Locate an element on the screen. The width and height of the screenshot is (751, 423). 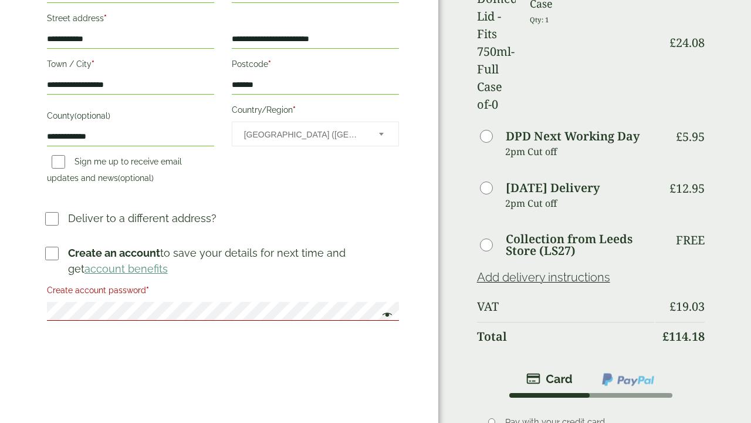
a: Add delivery instructions is located at coordinates (543, 277).